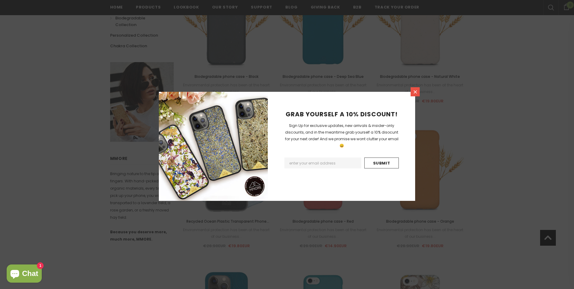  What do you see at coordinates (24, 274) in the screenshot?
I see `inbox-online-store-chat: Shopify online store chat` at bounding box center [24, 274].